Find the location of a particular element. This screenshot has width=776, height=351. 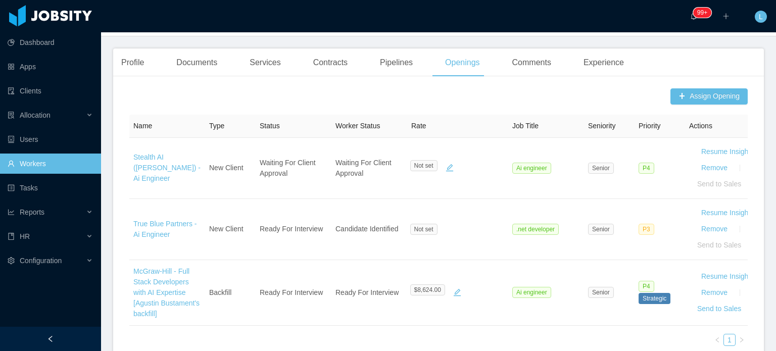

a: icon: profileTasks is located at coordinates (50, 188).